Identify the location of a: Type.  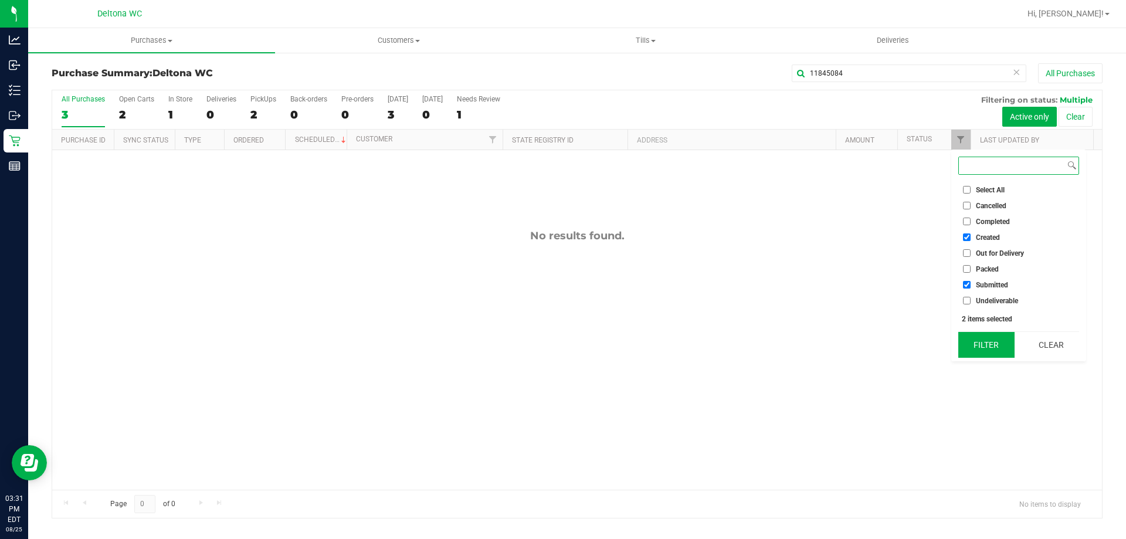
(192, 140).